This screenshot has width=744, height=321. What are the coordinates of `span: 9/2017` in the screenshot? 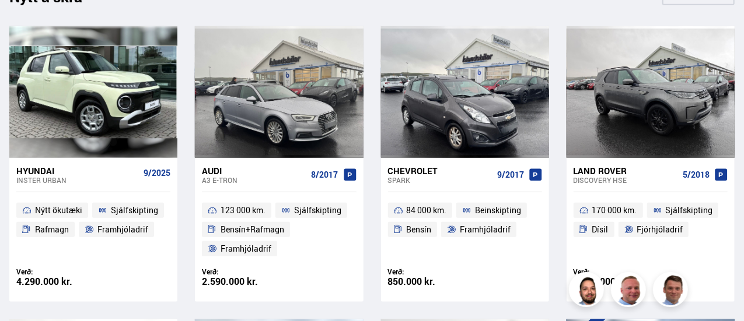 It's located at (510, 175).